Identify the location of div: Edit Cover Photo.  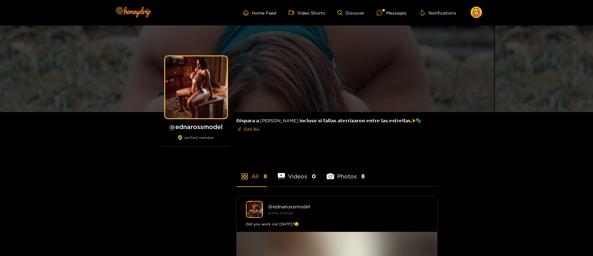
(297, 69).